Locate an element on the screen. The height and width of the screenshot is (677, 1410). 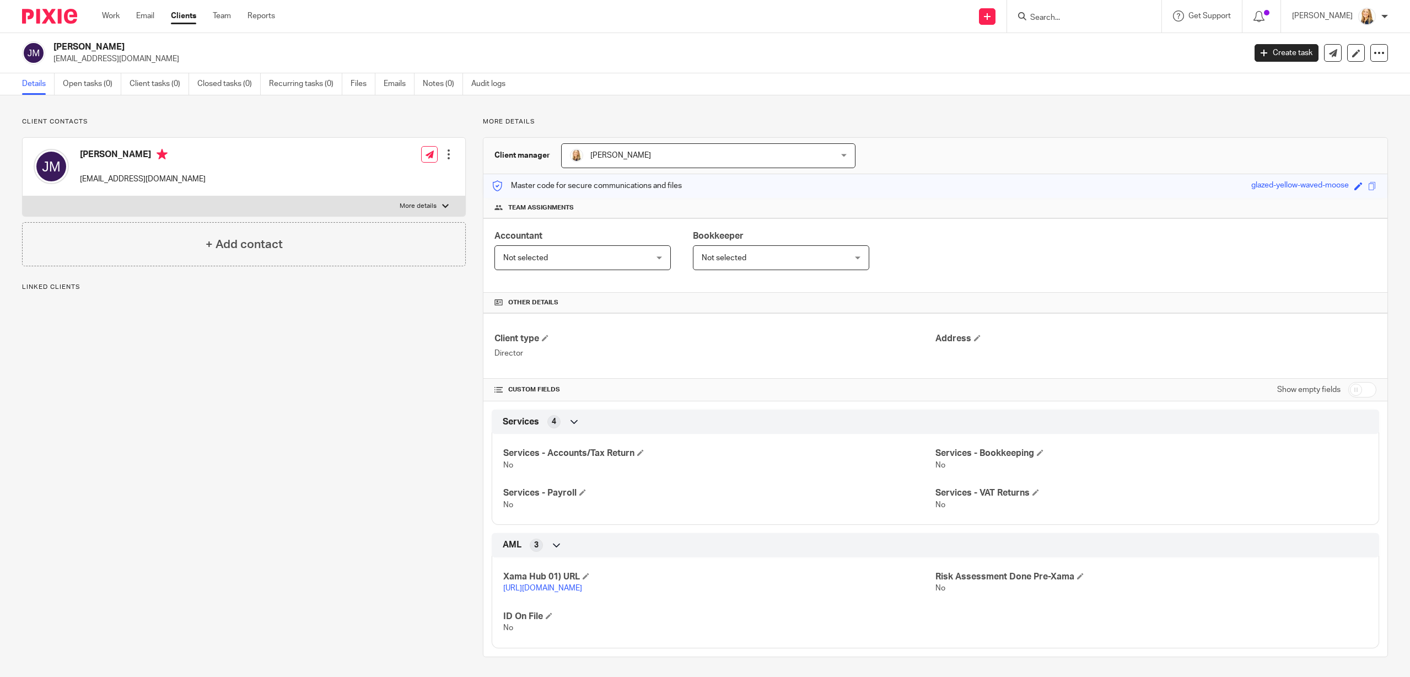
label: Show empty fields is located at coordinates (1309, 390).